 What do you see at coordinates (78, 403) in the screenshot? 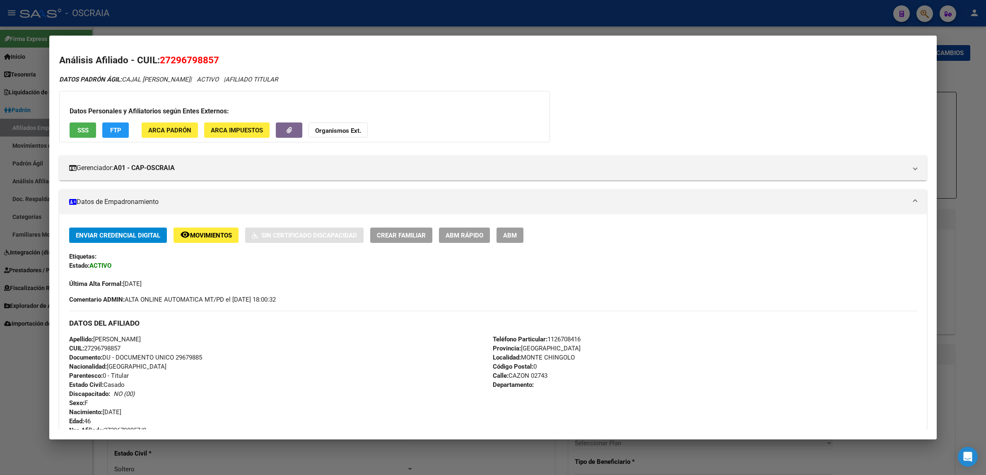
I see `span: F` at bounding box center [78, 403].